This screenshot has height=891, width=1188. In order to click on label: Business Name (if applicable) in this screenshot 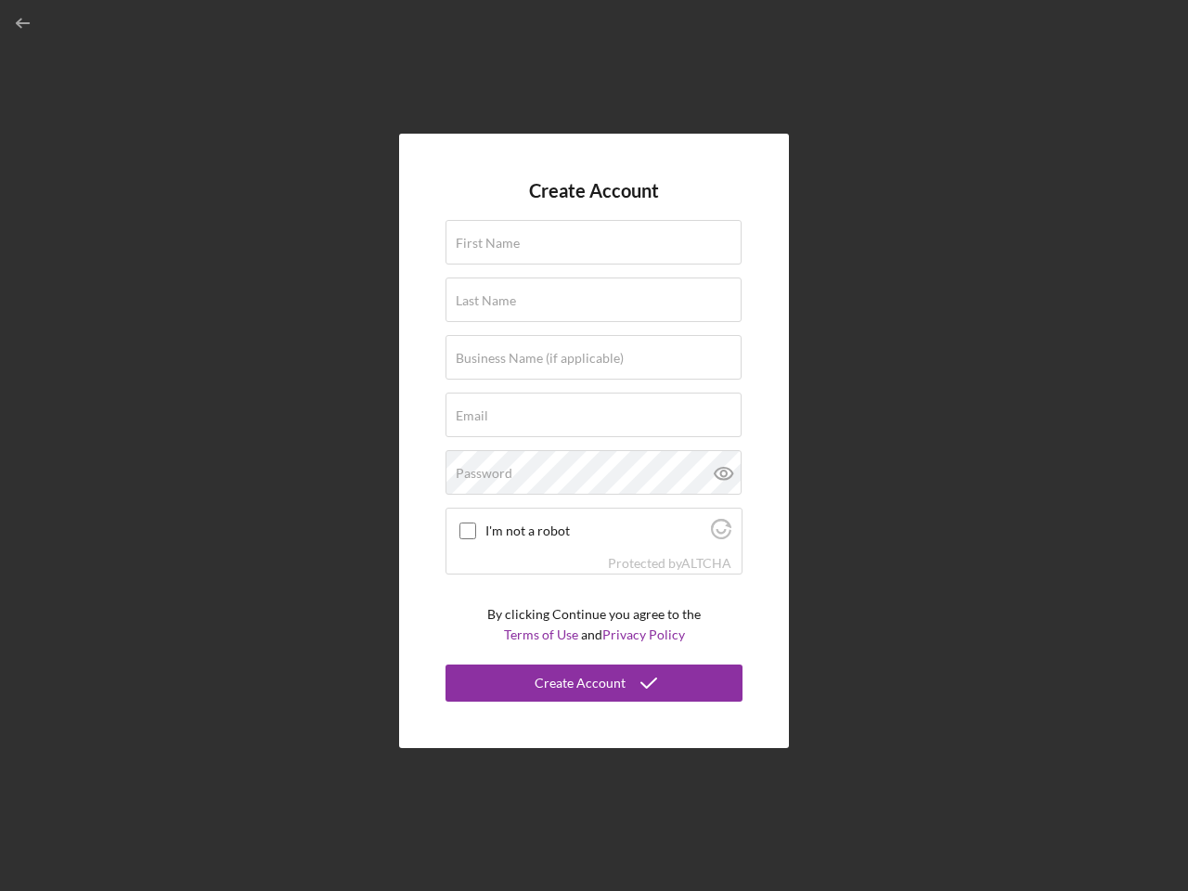, I will do `click(539, 358)`.